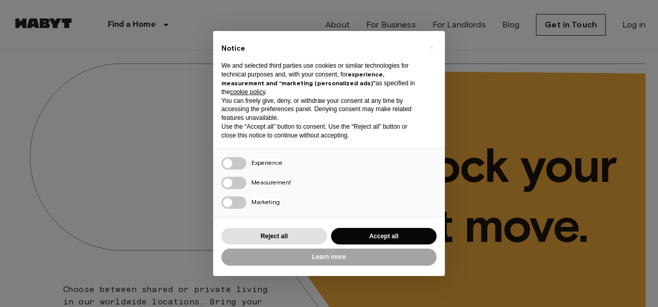 This screenshot has width=658, height=307. Describe the element at coordinates (248, 92) in the screenshot. I see `a: cookie policy` at that location.